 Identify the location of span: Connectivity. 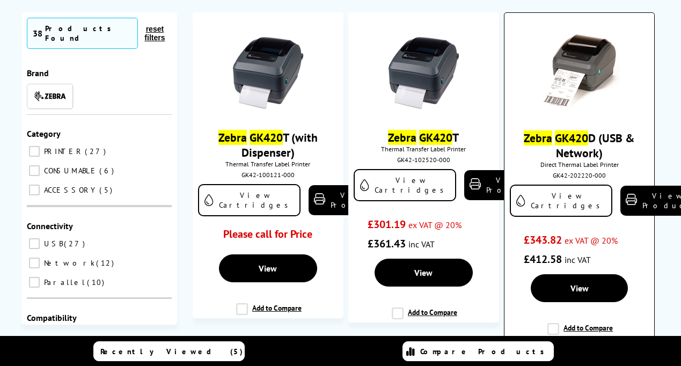
(50, 226).